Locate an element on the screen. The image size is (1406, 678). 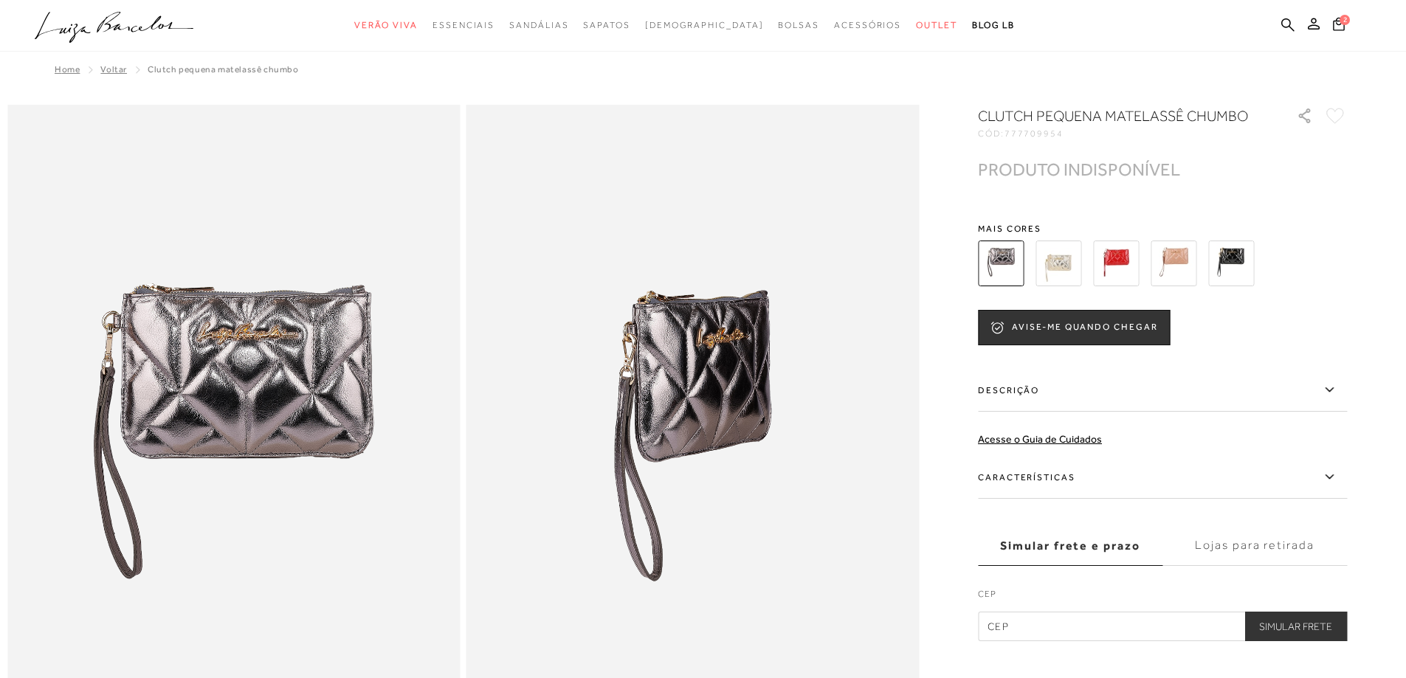
img: CLUTCH PEQUENA MATELASSÊ VERNIZ PRETO is located at coordinates (1231, 263).